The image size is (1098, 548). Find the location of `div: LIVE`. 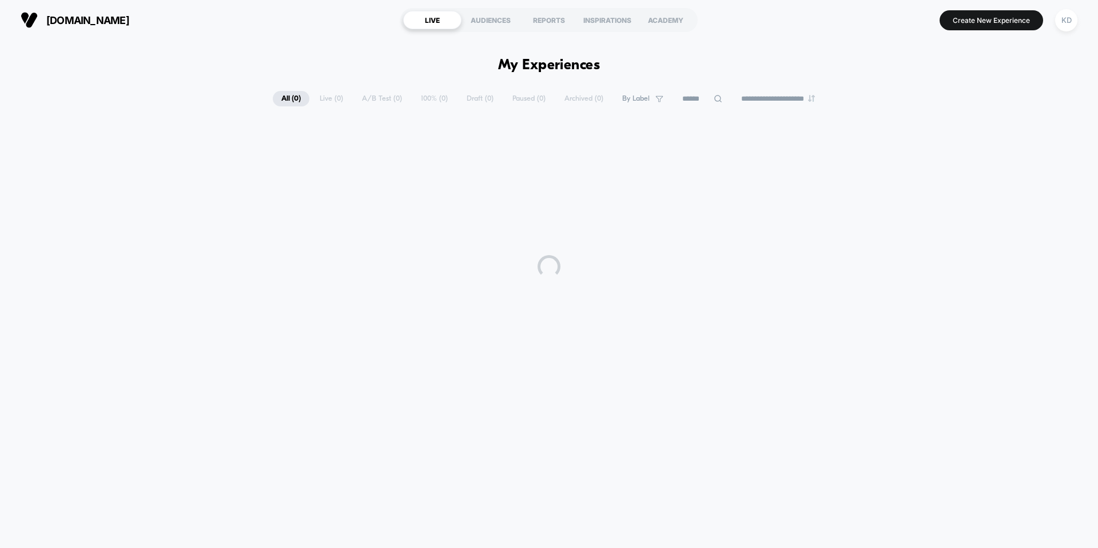

div: LIVE is located at coordinates (432, 20).